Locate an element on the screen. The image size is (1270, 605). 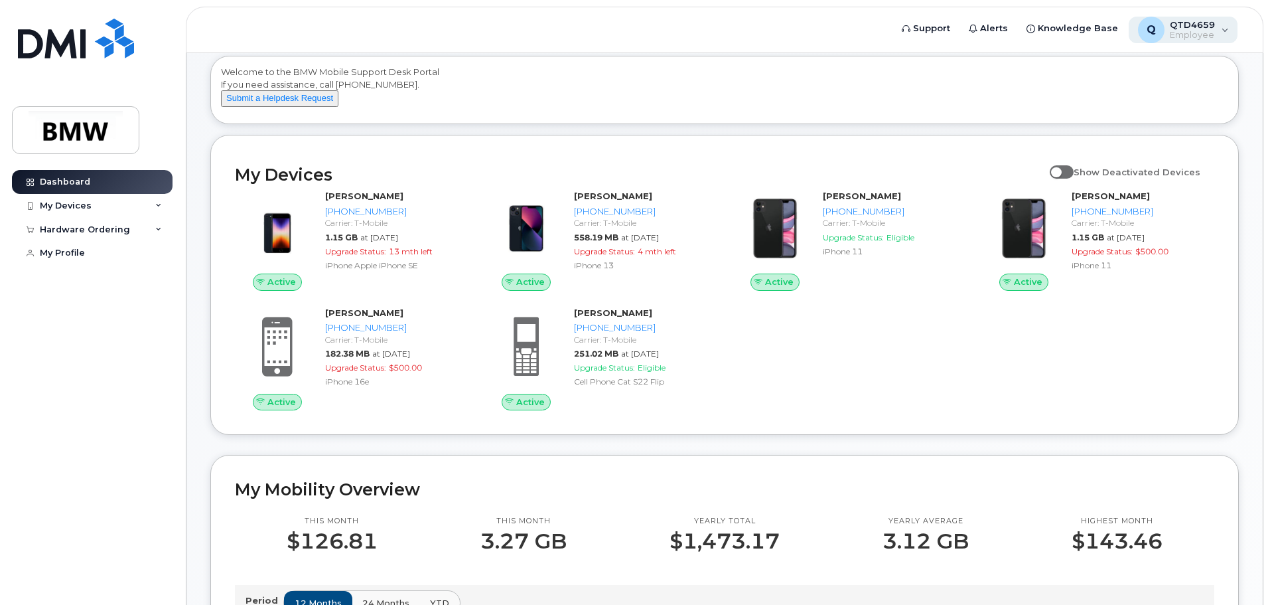
p: 3.12 GB is located at coordinates (926, 541).